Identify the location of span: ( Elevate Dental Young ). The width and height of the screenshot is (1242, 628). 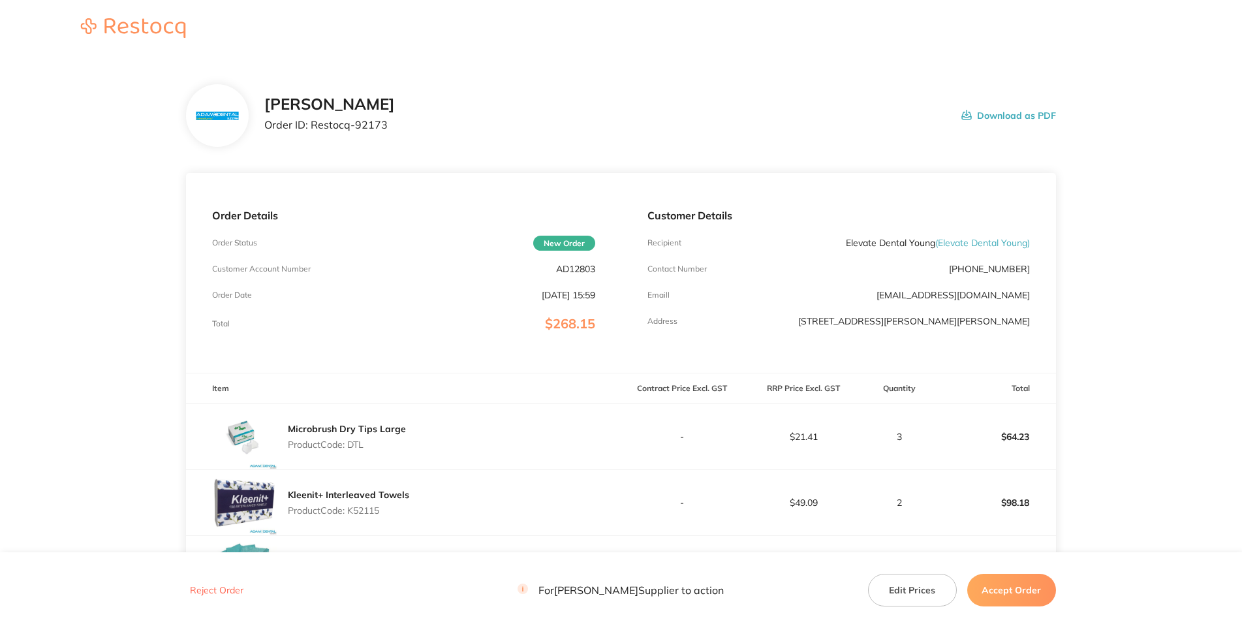
(982, 243).